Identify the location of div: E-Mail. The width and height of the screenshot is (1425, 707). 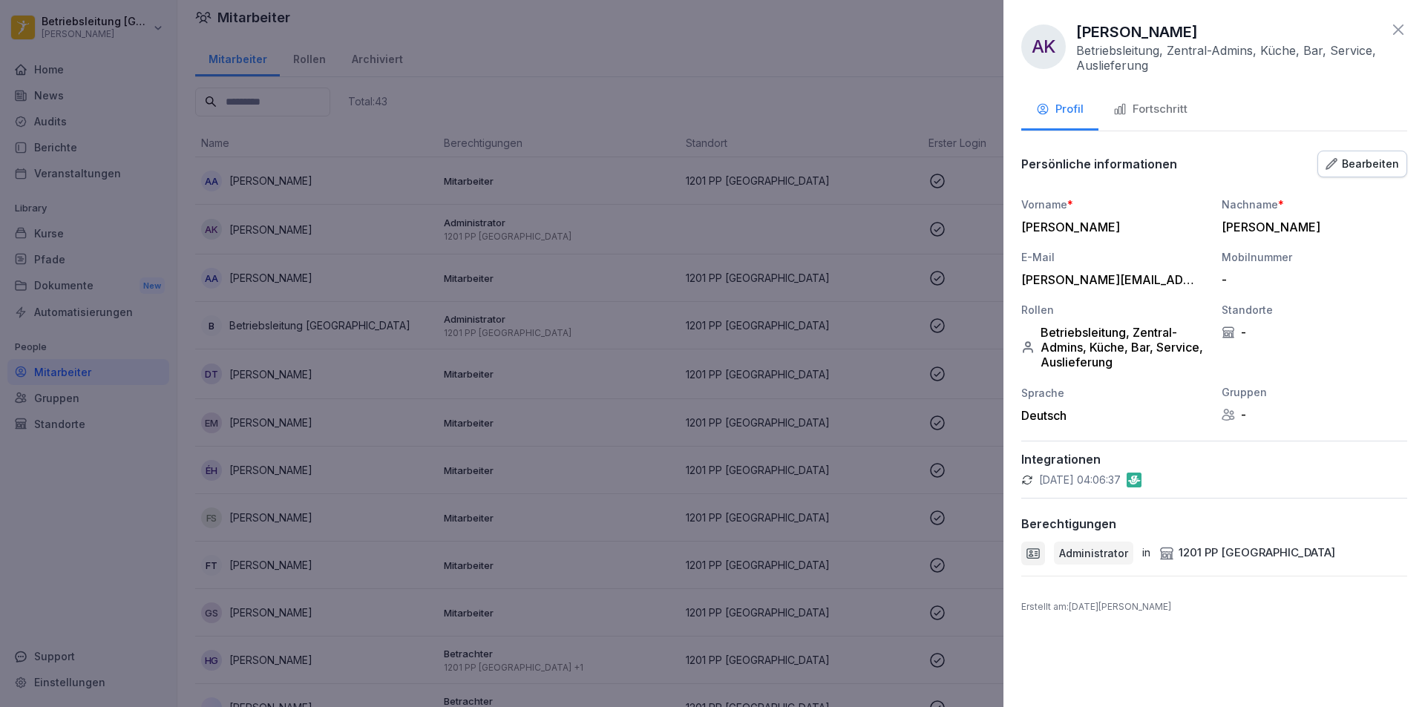
(1114, 257).